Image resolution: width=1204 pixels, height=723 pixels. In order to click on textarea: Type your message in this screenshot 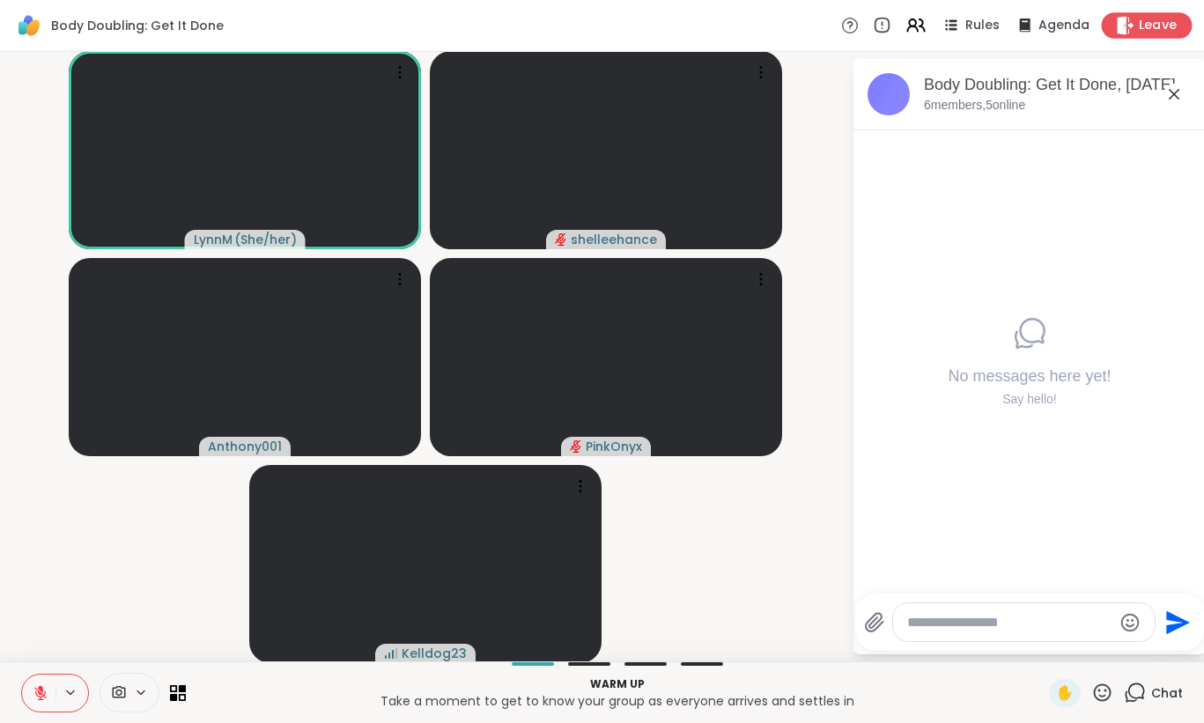, I will do `click(1010, 623)`.